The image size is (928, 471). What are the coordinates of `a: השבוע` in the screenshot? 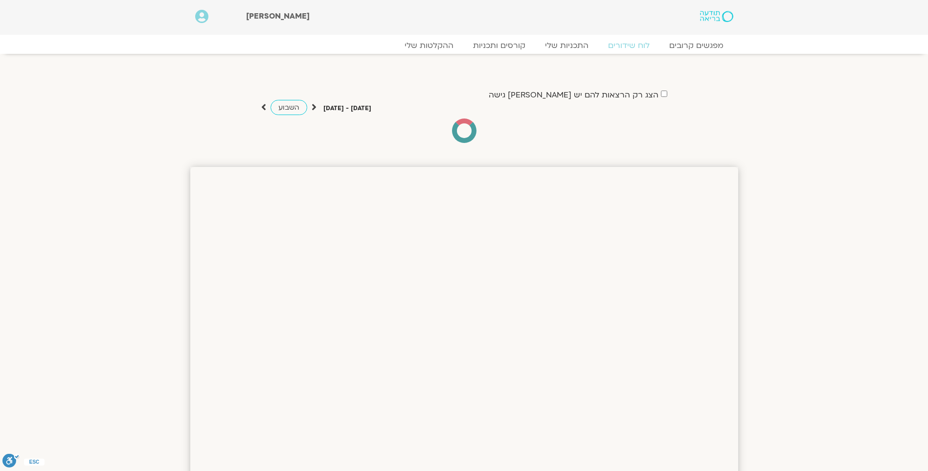 It's located at (289, 107).